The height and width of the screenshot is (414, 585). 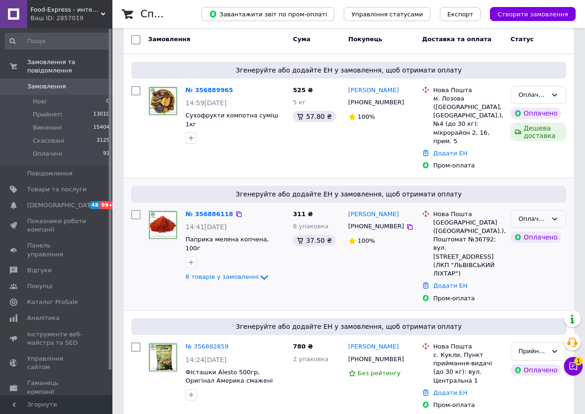 What do you see at coordinates (47, 115) in the screenshot?
I see `span: Прийняті` at bounding box center [47, 115].